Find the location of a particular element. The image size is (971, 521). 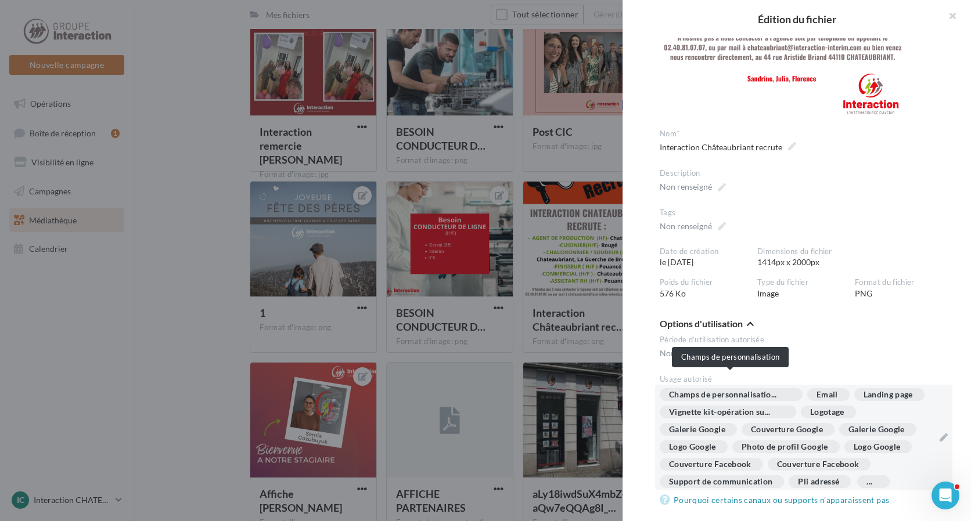

div: Poids du fichier is located at coordinates (704, 283).